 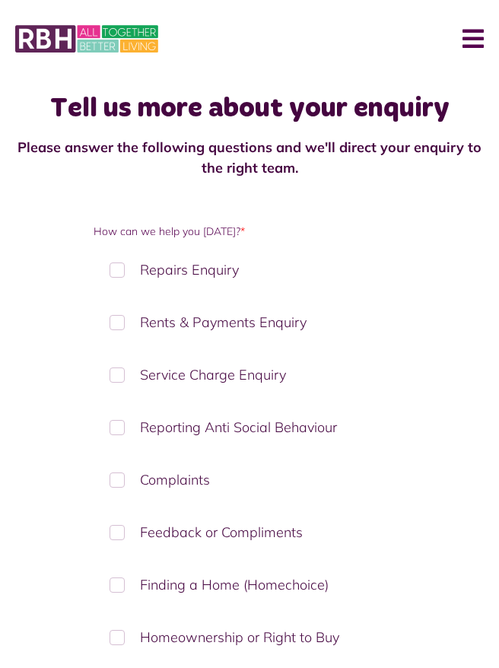 What do you see at coordinates (249, 427) in the screenshot?
I see `label: Reporting Anti Social Behaviour` at bounding box center [249, 427].